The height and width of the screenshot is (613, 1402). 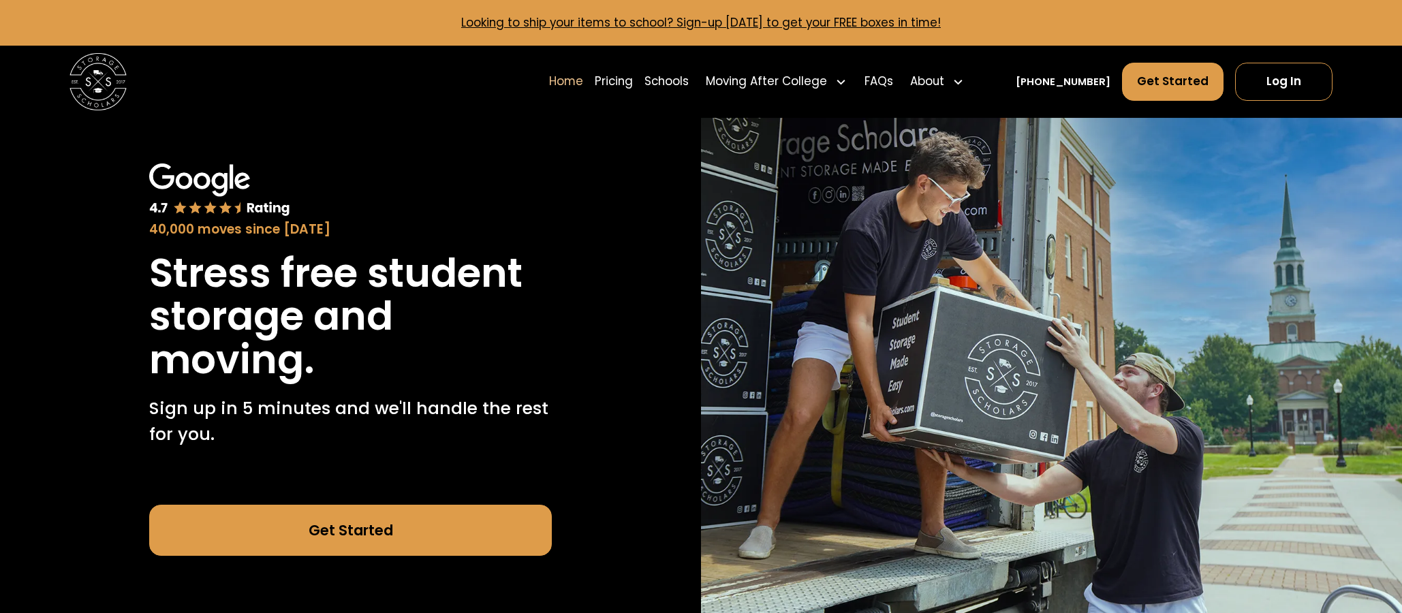 What do you see at coordinates (566, 82) in the screenshot?
I see `a: Home` at bounding box center [566, 82].